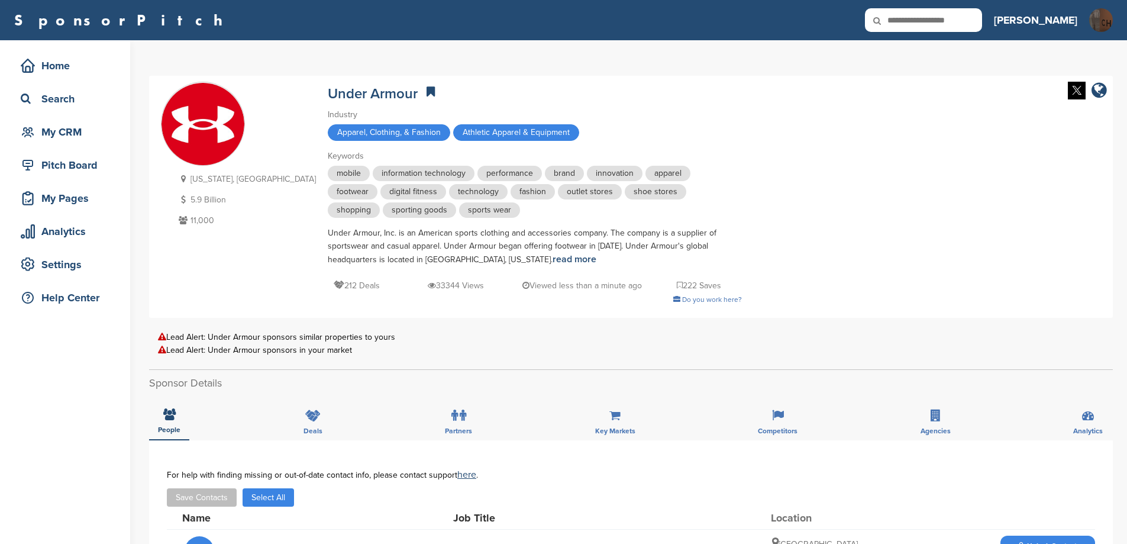 This screenshot has width=1127, height=544. Describe the element at coordinates (615, 431) in the screenshot. I see `span: Key Markets` at that location.